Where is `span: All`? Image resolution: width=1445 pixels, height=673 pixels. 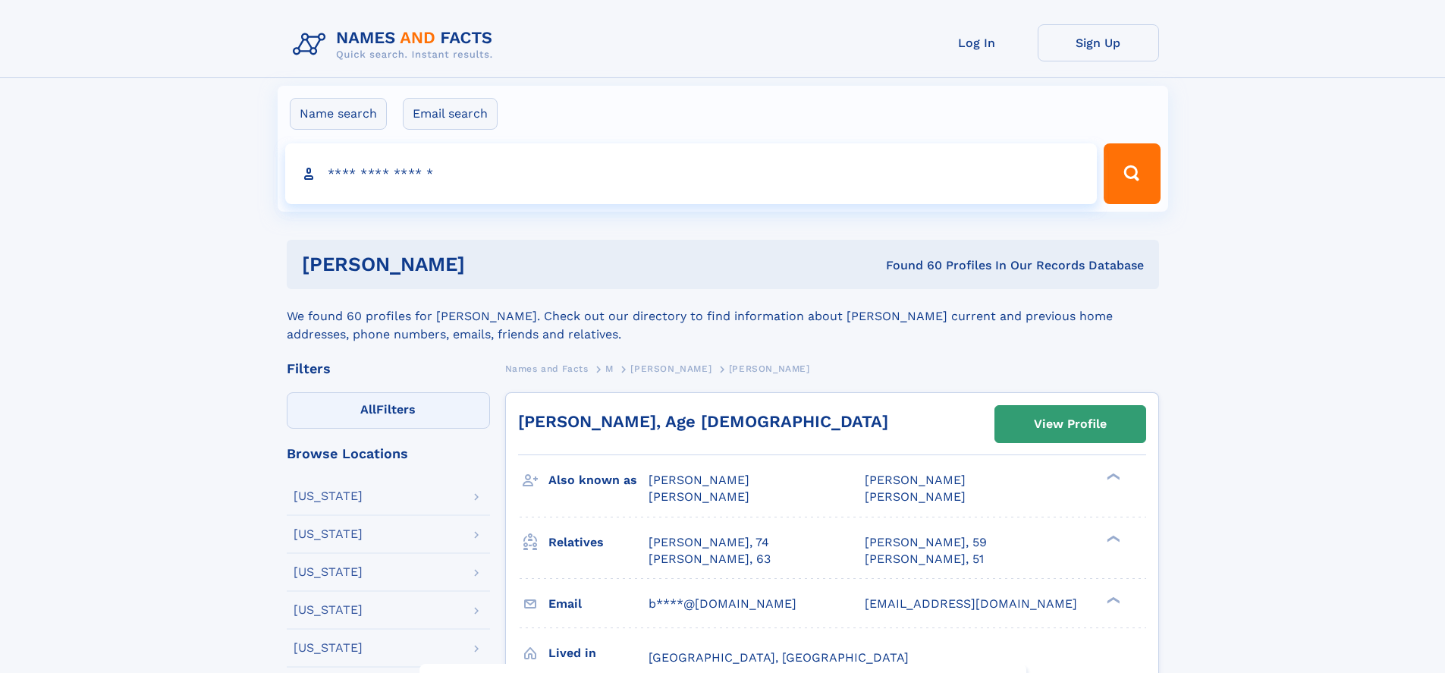 span: All is located at coordinates (368, 409).